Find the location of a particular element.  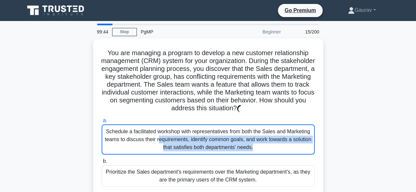

div: Prioritize the Sales department's requirements over the Marketing department's, as they are the p... is located at coordinates (208, 176).